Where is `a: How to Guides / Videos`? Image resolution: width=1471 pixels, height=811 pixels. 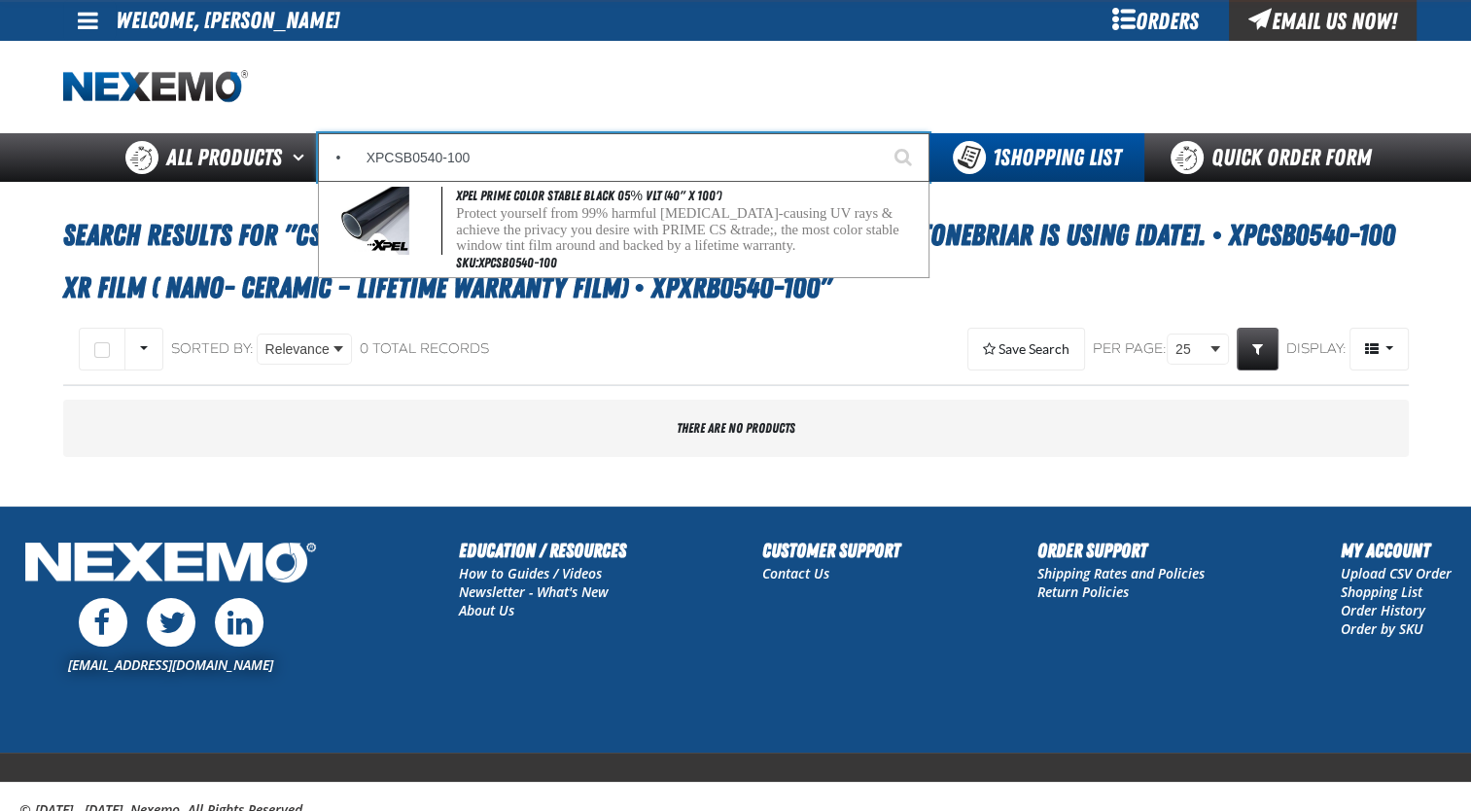 a: How to Guides / Videos is located at coordinates (530, 572).